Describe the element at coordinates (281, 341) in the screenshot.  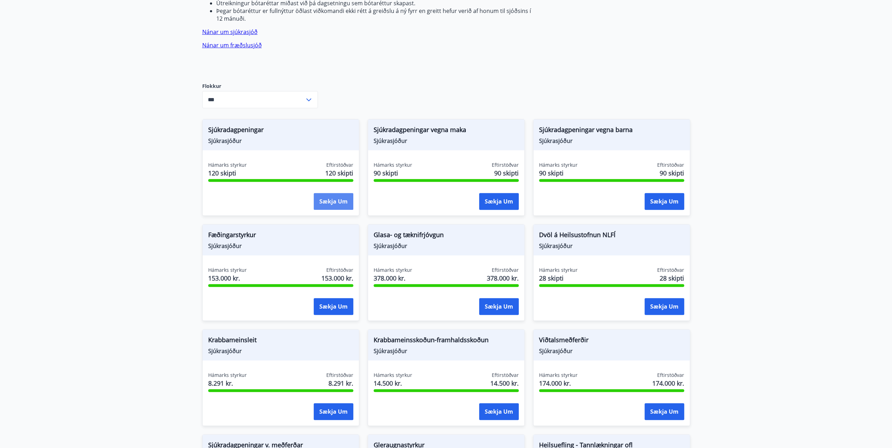
I see `span: Krabbameinsleit` at that location.